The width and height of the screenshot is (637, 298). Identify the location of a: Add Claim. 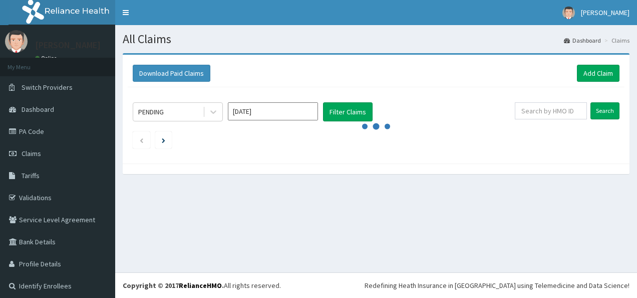
(598, 73).